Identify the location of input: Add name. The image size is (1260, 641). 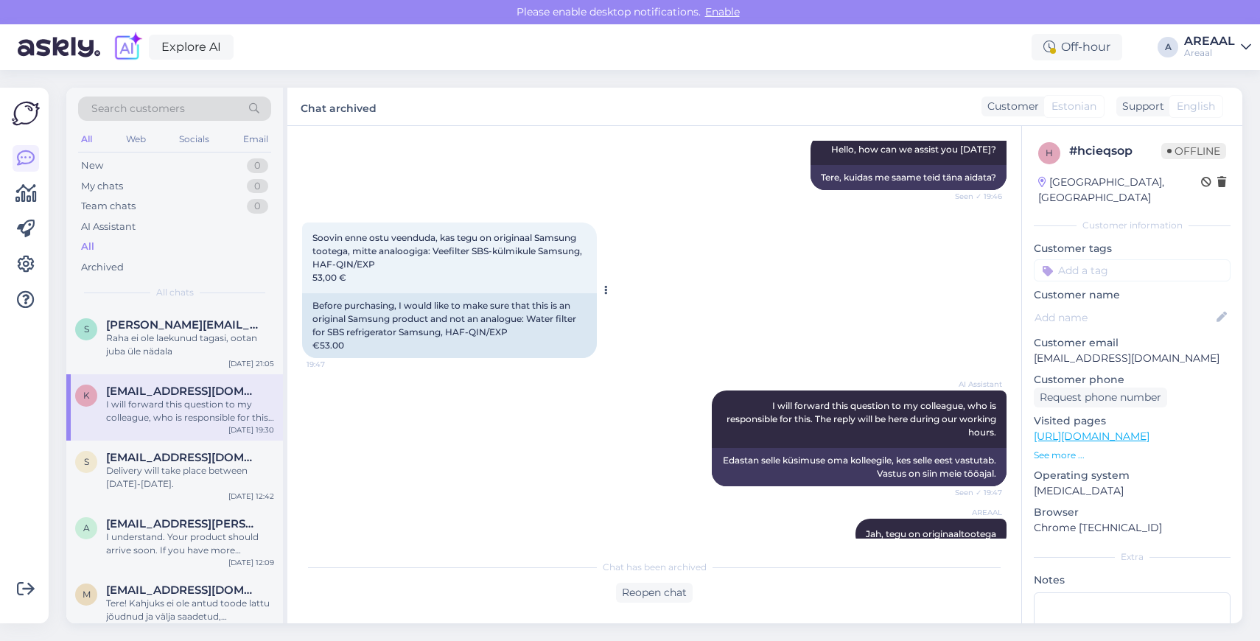
(1124, 318).